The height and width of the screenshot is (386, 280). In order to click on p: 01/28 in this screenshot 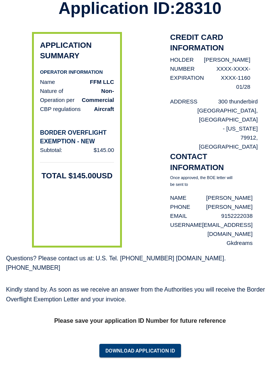, I will do `click(227, 87)`.